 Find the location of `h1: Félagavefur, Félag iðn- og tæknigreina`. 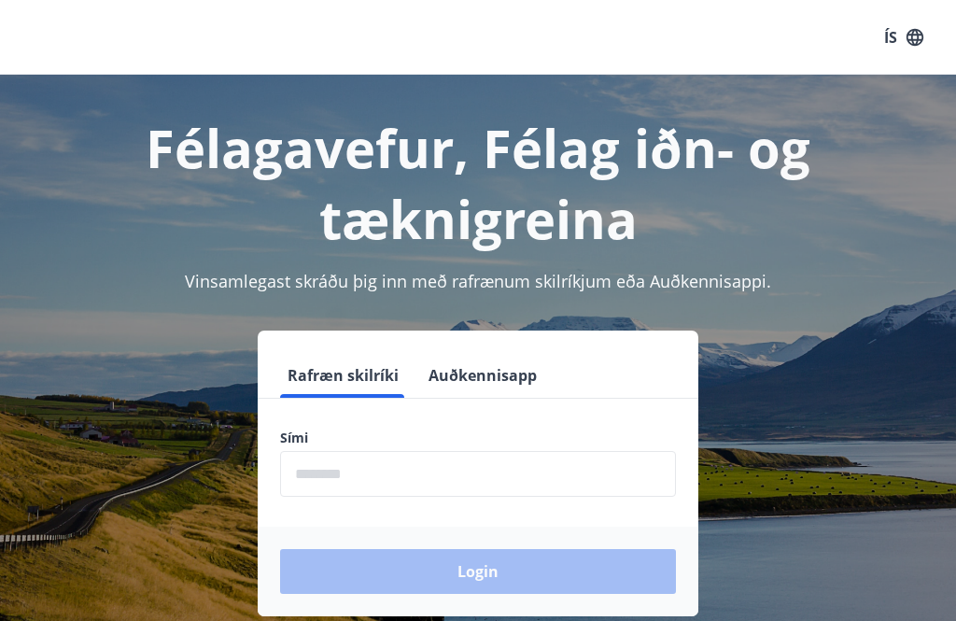

h1: Félagavefur, Félag iðn- og tæknigreina is located at coordinates (478, 183).